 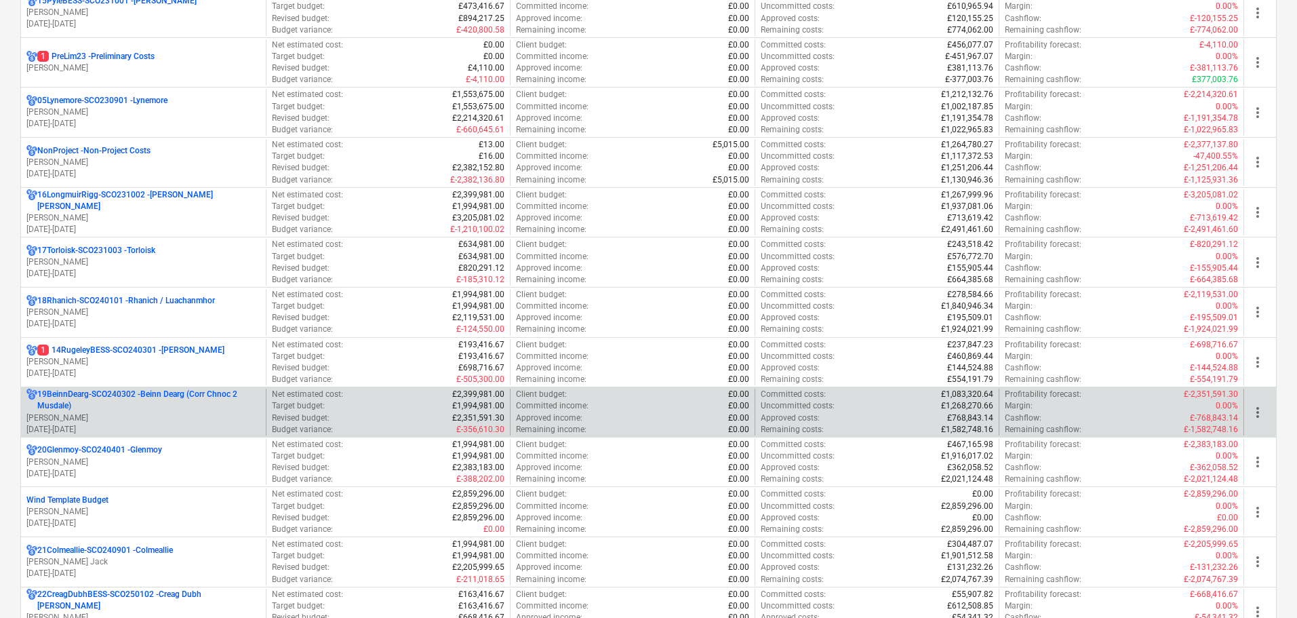 I want to click on p: £1,924,021.99, so click(x=967, y=329).